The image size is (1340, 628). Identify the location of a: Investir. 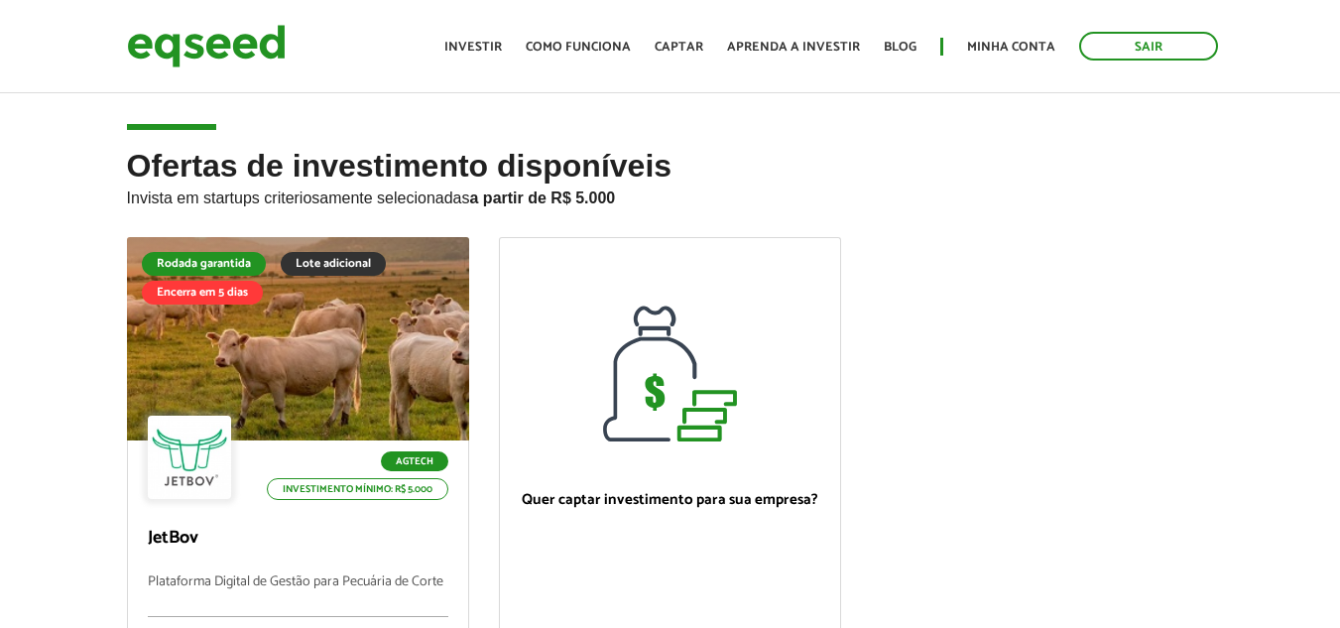
(473, 47).